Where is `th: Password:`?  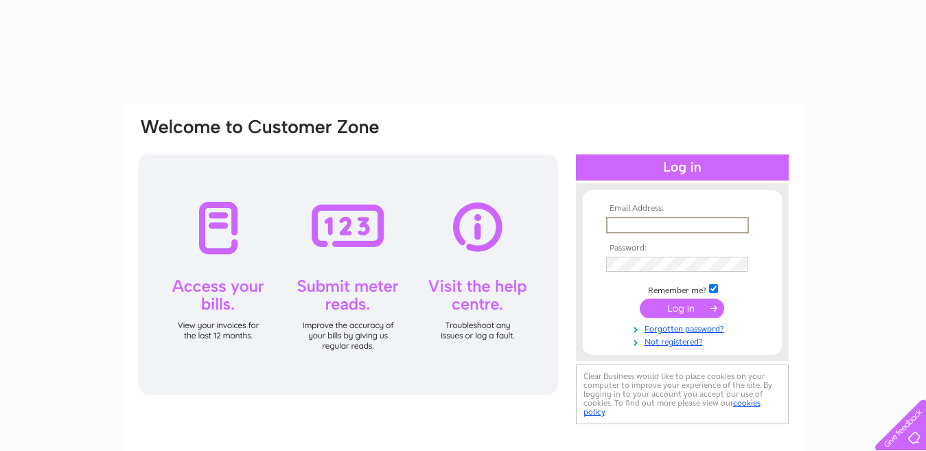
th: Password: is located at coordinates (682, 249).